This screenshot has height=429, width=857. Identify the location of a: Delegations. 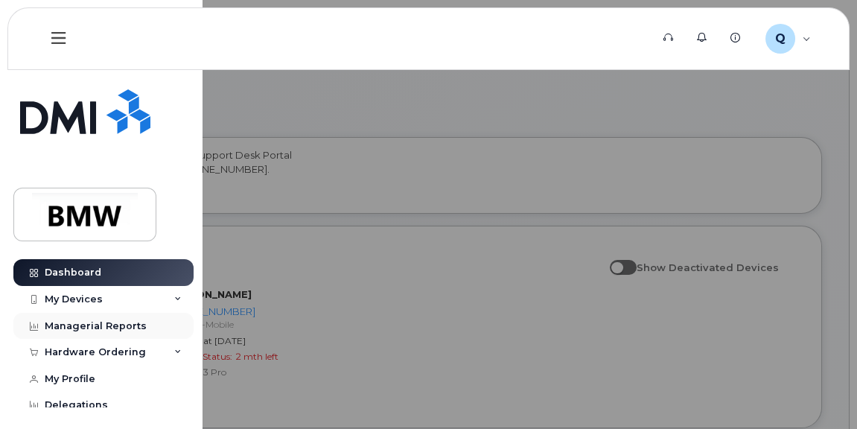
(103, 405).